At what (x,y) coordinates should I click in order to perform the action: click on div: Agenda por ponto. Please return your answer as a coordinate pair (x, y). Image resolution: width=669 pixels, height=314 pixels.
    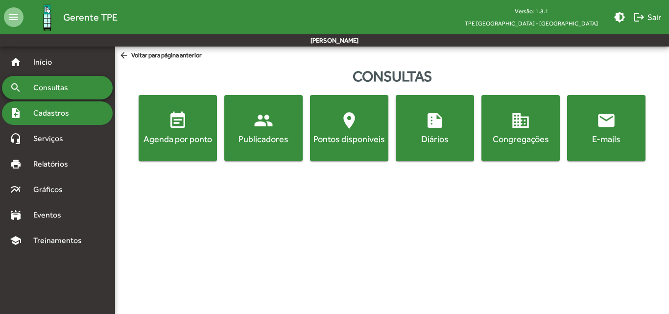
    Looking at the image, I should click on (178, 139).